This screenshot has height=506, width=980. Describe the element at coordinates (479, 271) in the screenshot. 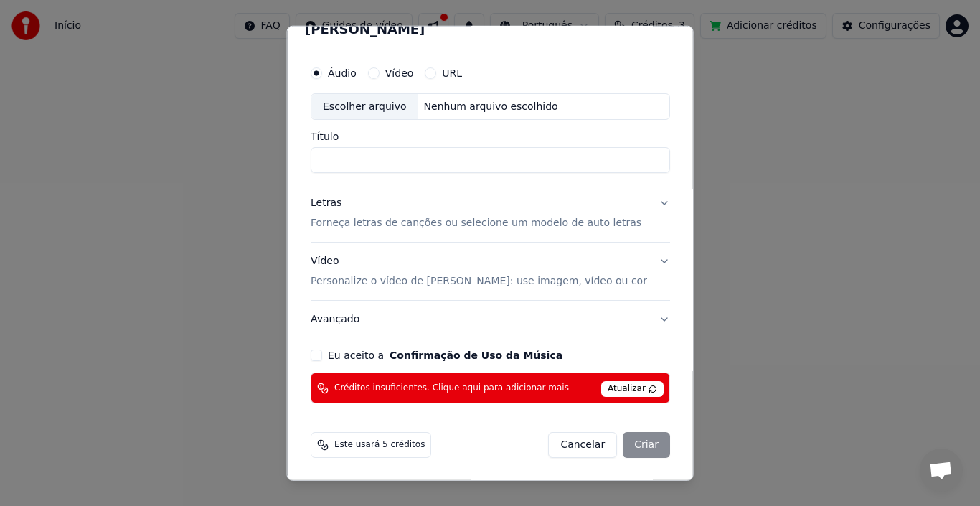

I see `div: Vídeo` at that location.